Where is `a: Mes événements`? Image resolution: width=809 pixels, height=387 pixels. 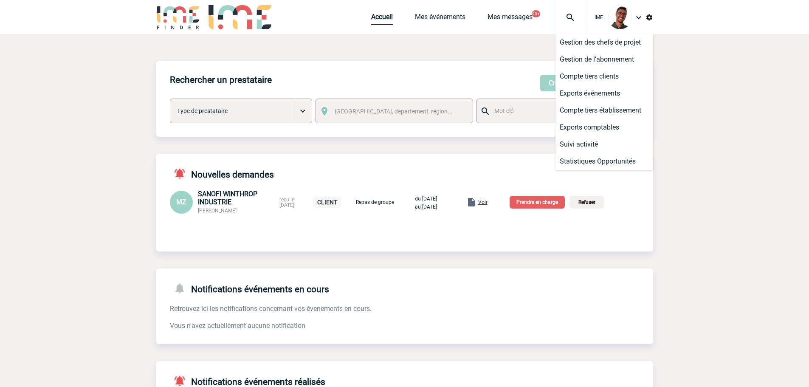
a: Mes événements is located at coordinates (440, 19).